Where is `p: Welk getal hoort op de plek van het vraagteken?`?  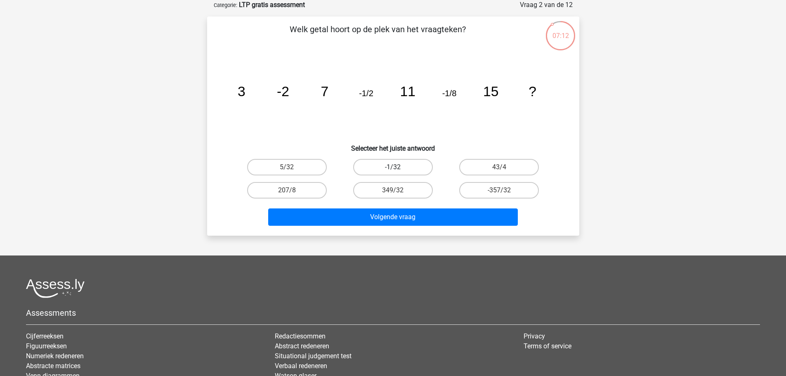 p: Welk getal hoort op de plek van het vraagteken? is located at coordinates (377, 35).